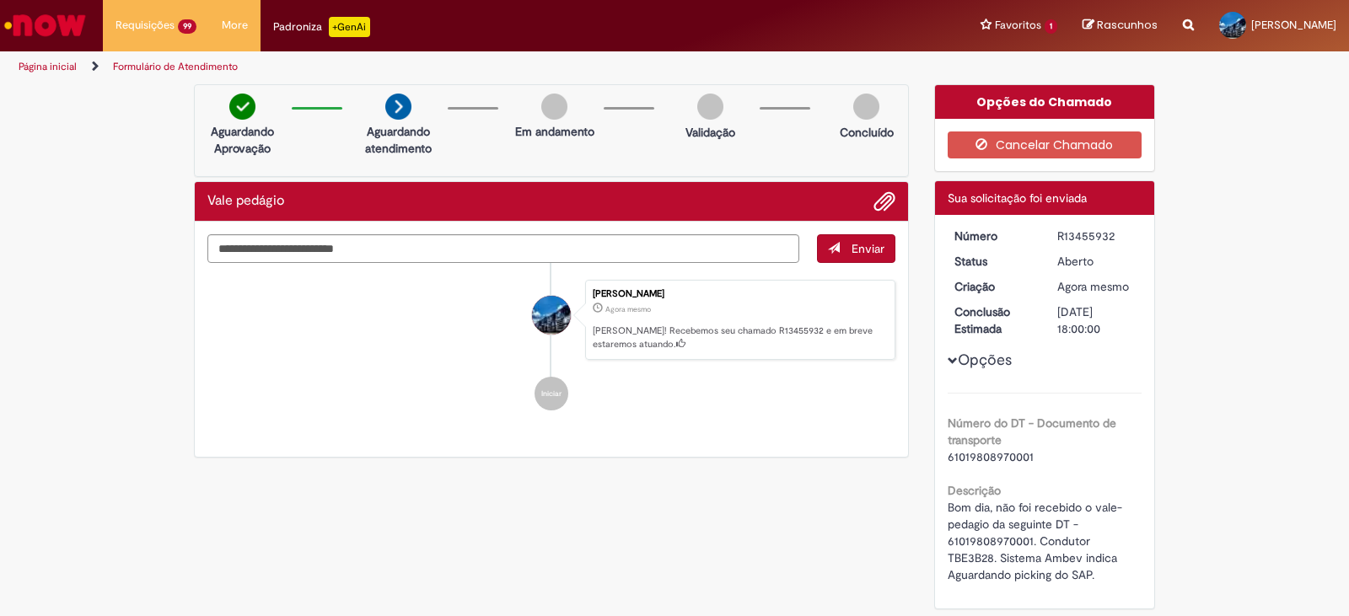  Describe the element at coordinates (1119, 25) in the screenshot. I see `a: Rascunhos` at that location.